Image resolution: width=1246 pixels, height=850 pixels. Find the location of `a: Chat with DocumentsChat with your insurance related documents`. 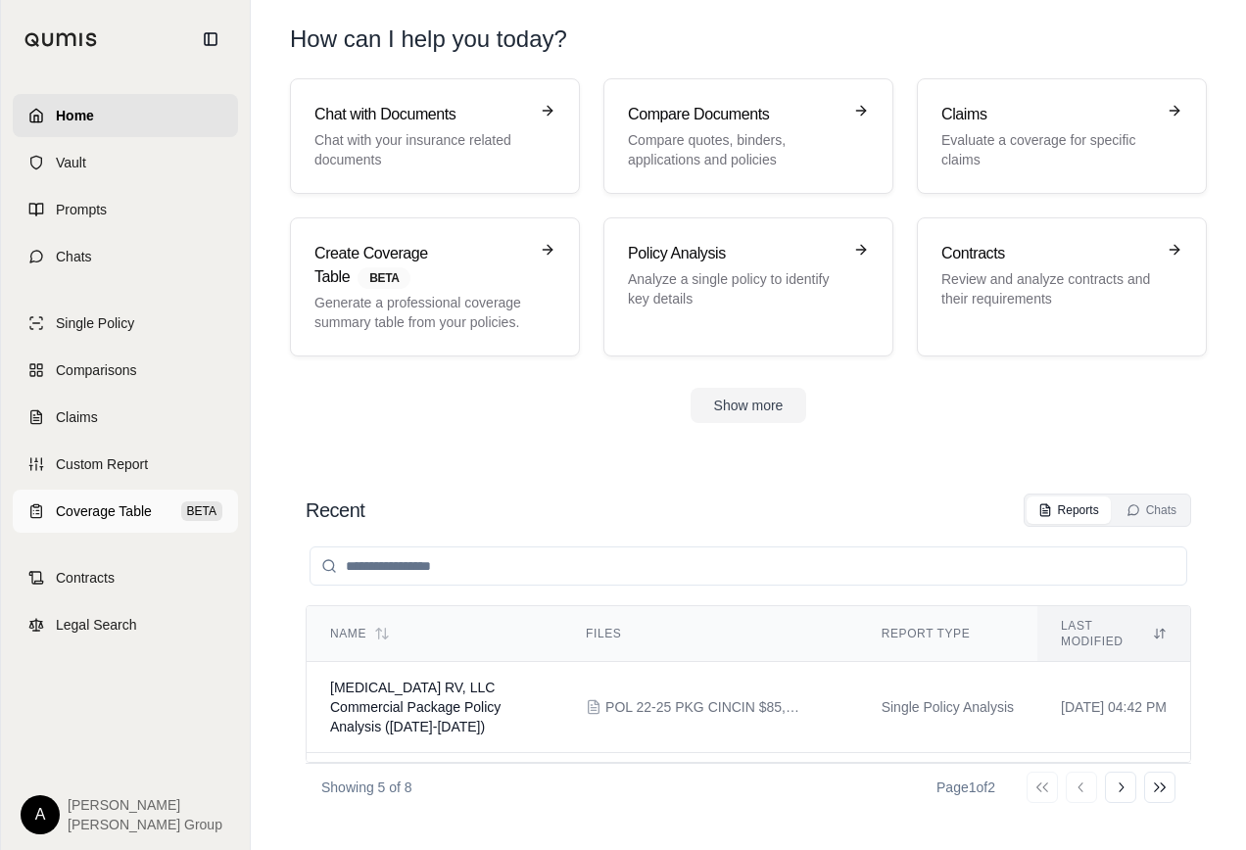

a: Chat with DocumentsChat with your insurance related documents is located at coordinates (435, 136).